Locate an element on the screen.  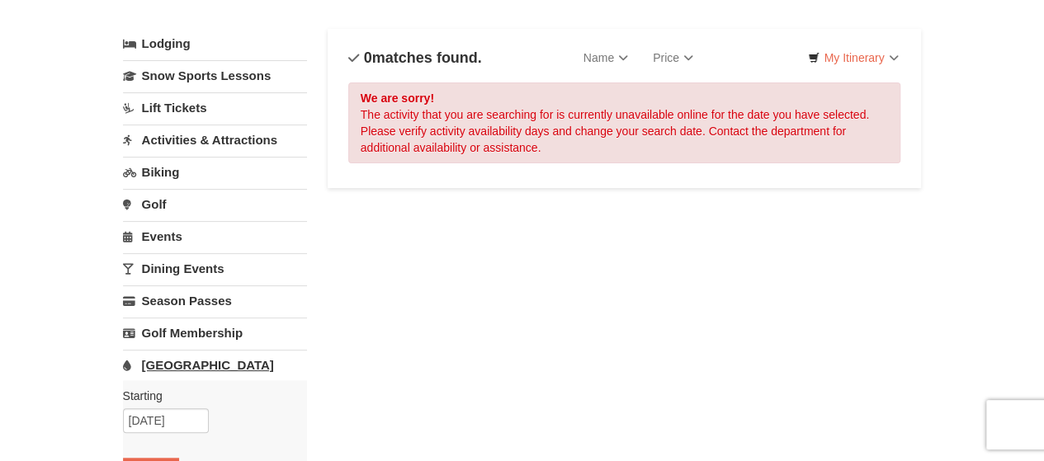
label: Starting is located at coordinates (209, 396).